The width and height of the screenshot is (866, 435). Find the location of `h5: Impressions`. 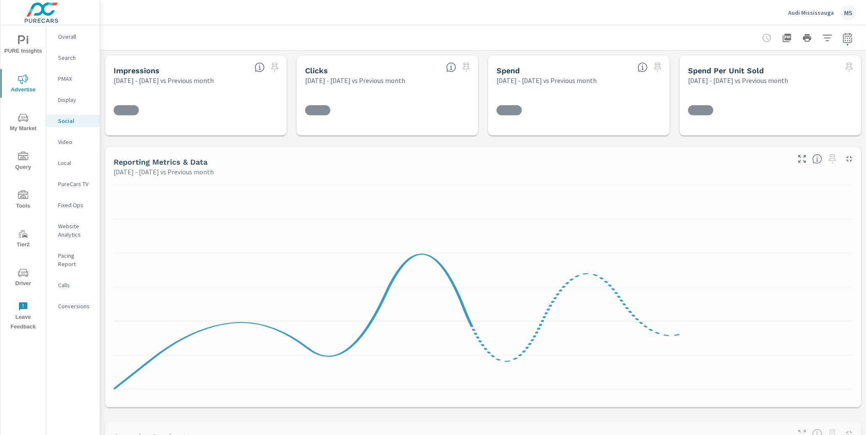

h5: Impressions is located at coordinates (136, 70).